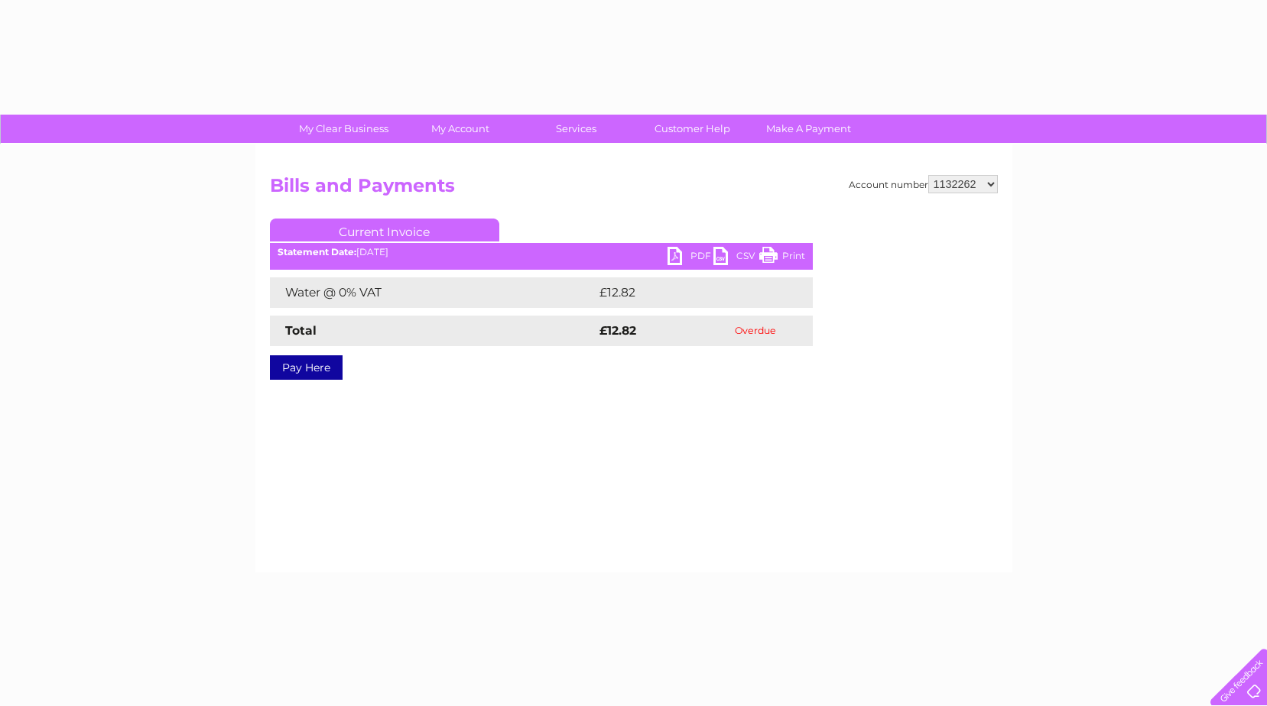  Describe the element at coordinates (690, 258) in the screenshot. I see `a: PDF` at that location.